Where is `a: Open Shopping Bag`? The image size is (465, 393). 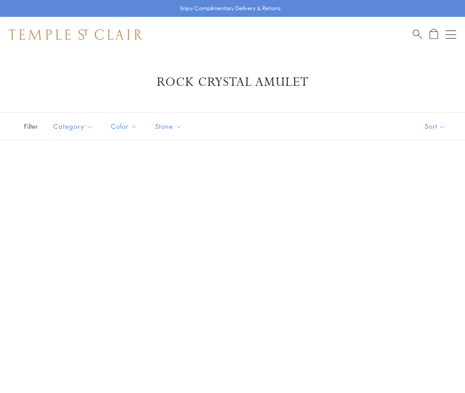 a: Open Shopping Bag is located at coordinates (433, 34).